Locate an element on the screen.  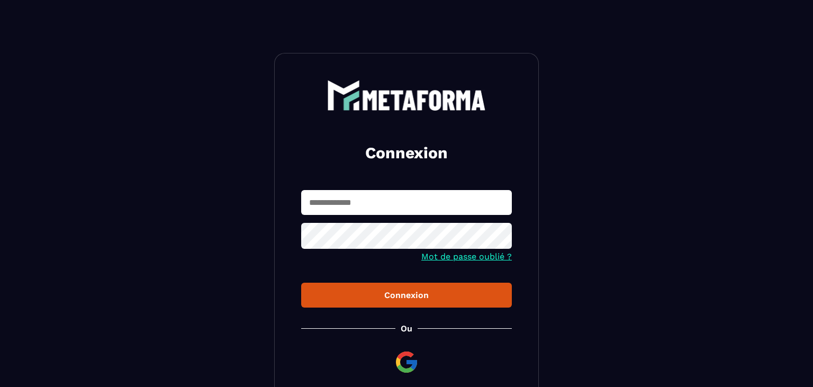
a: logo is located at coordinates (406, 95).